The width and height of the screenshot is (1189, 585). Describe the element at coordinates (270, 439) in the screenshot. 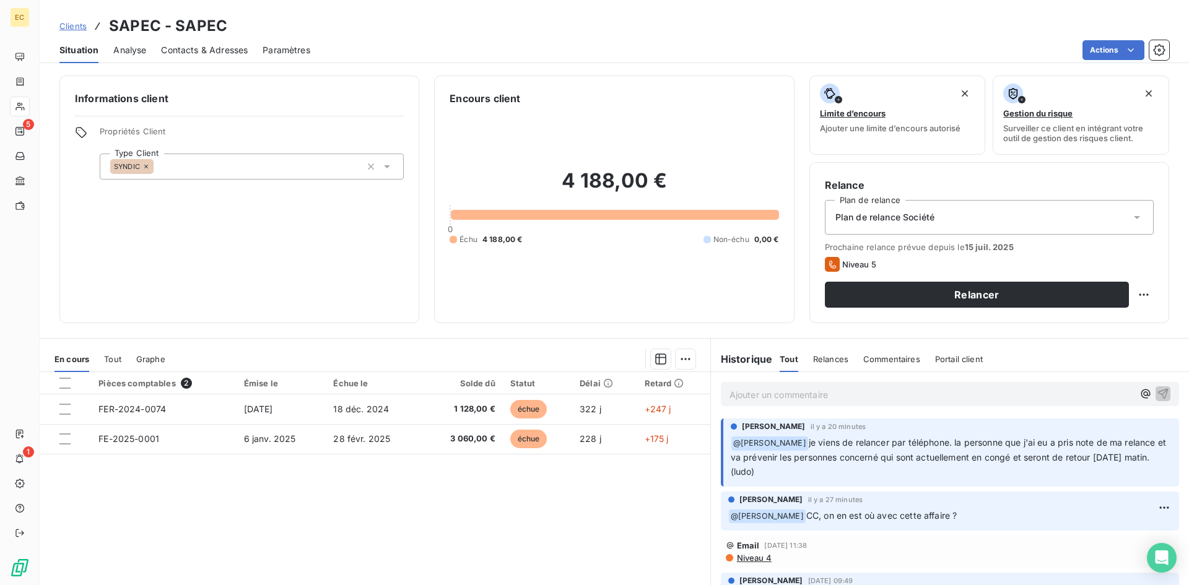

I see `span: 6 janv. 2025` at that location.